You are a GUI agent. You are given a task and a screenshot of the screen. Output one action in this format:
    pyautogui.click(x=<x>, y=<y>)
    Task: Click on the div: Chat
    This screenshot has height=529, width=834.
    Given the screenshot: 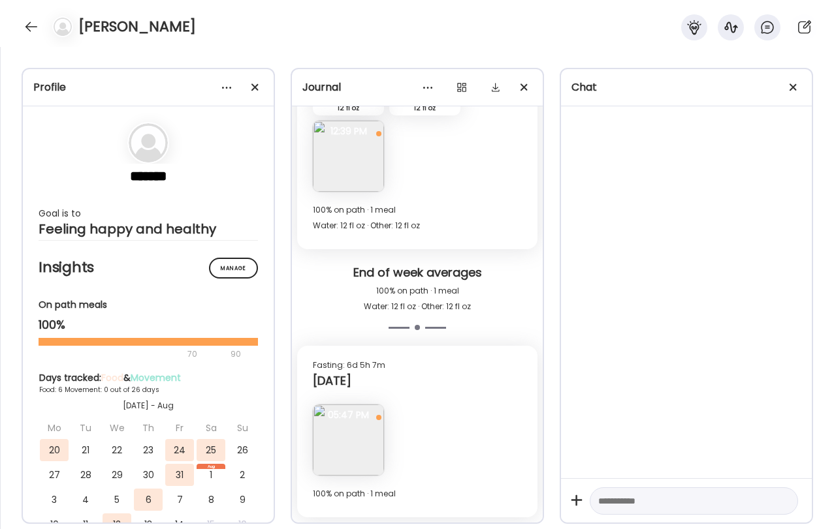 What is the action you would take?
    pyautogui.click(x=686, y=87)
    